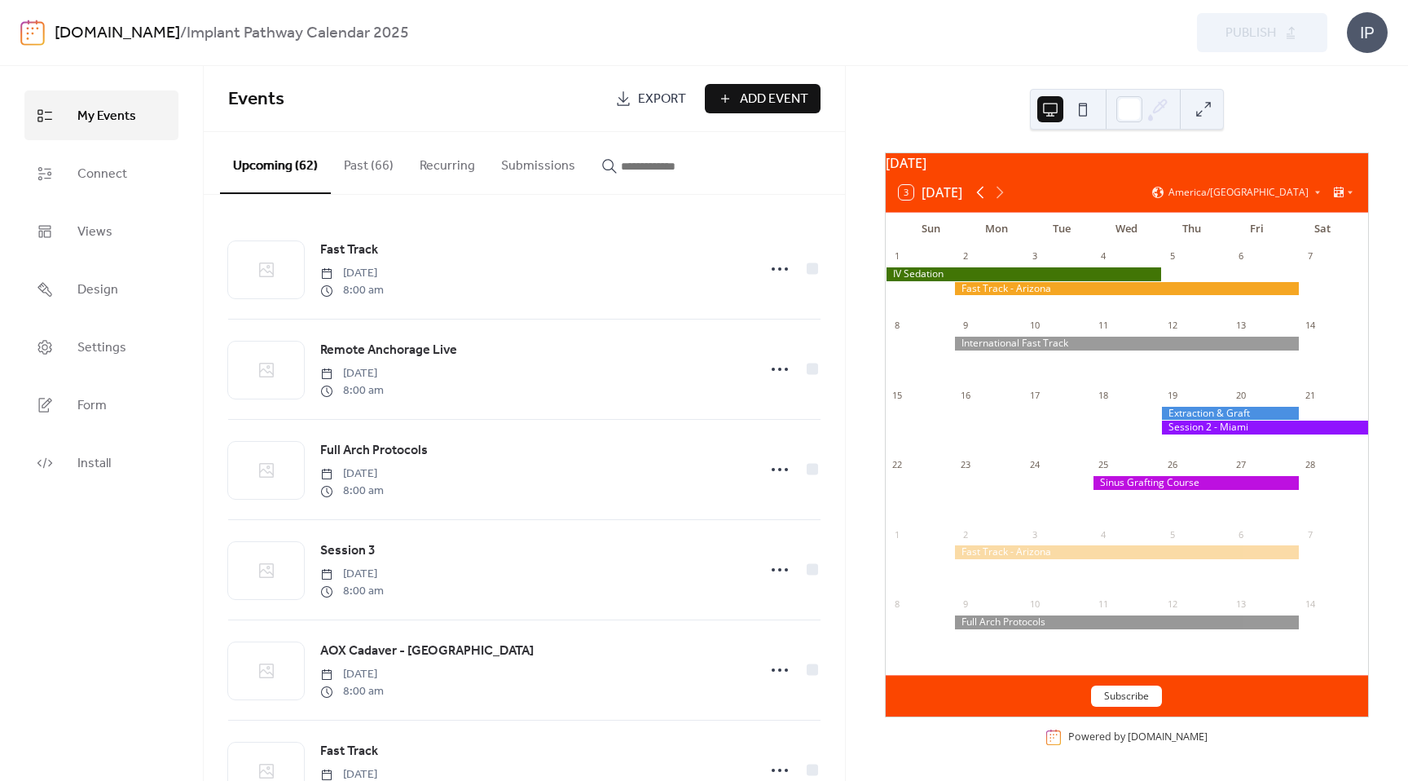 The height and width of the screenshot is (781, 1408). Describe the element at coordinates (94, 463) in the screenshot. I see `span: Install` at that location.